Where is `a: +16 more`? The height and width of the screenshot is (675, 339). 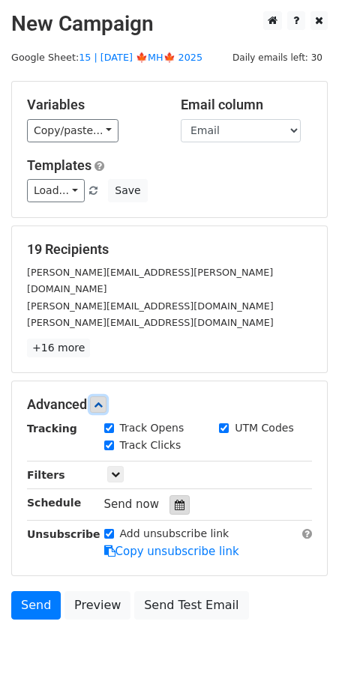 a: +16 more is located at coordinates (58, 348).